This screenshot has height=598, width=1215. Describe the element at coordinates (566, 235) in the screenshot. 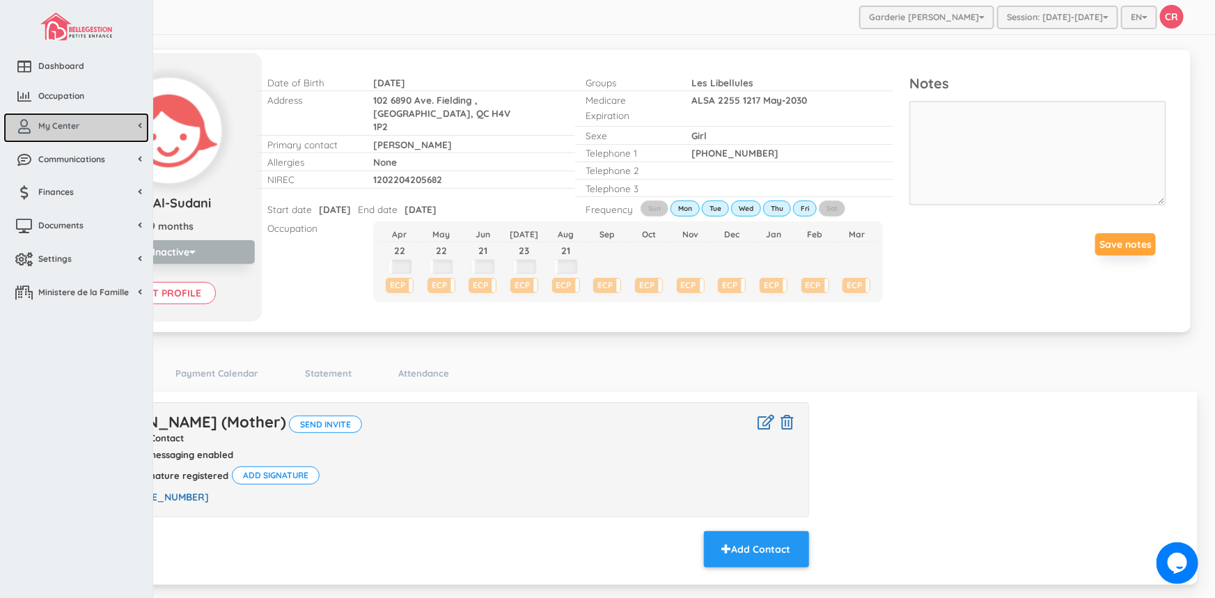

I see `th: Aug` at that location.